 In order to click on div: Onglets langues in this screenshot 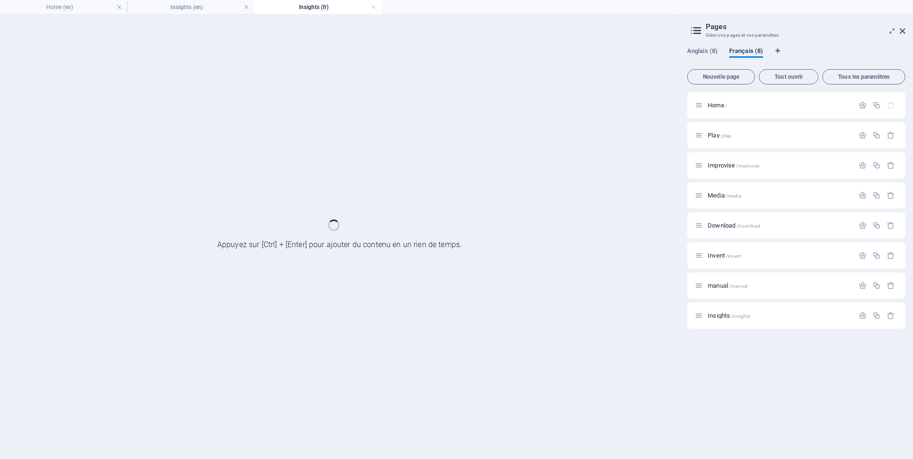, I will do `click(796, 56)`.